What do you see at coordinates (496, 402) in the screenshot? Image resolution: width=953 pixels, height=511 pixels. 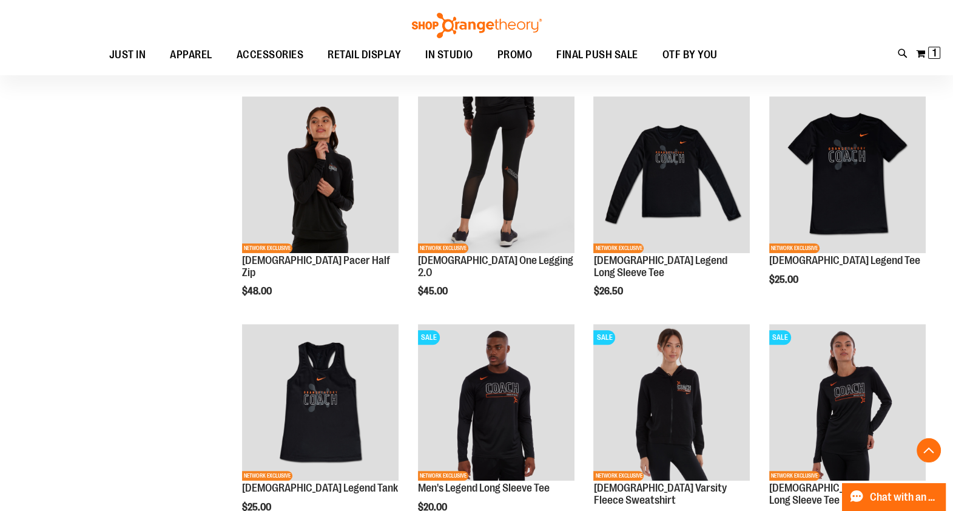 I see `img: OTF Mens Coach FA22 Legend 2.0 LS Tee - Black primary image` at bounding box center [496, 402].